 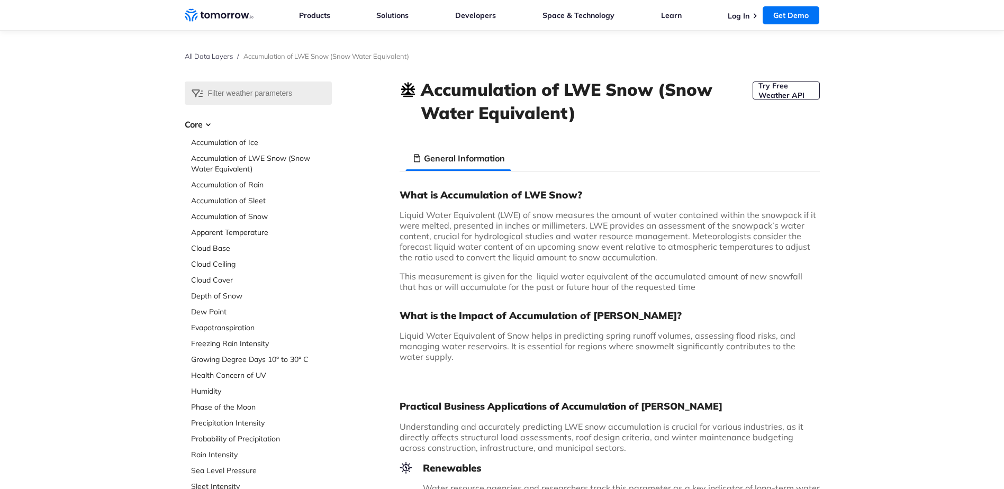 I want to click on a: Accumulation of Ice, so click(x=261, y=142).